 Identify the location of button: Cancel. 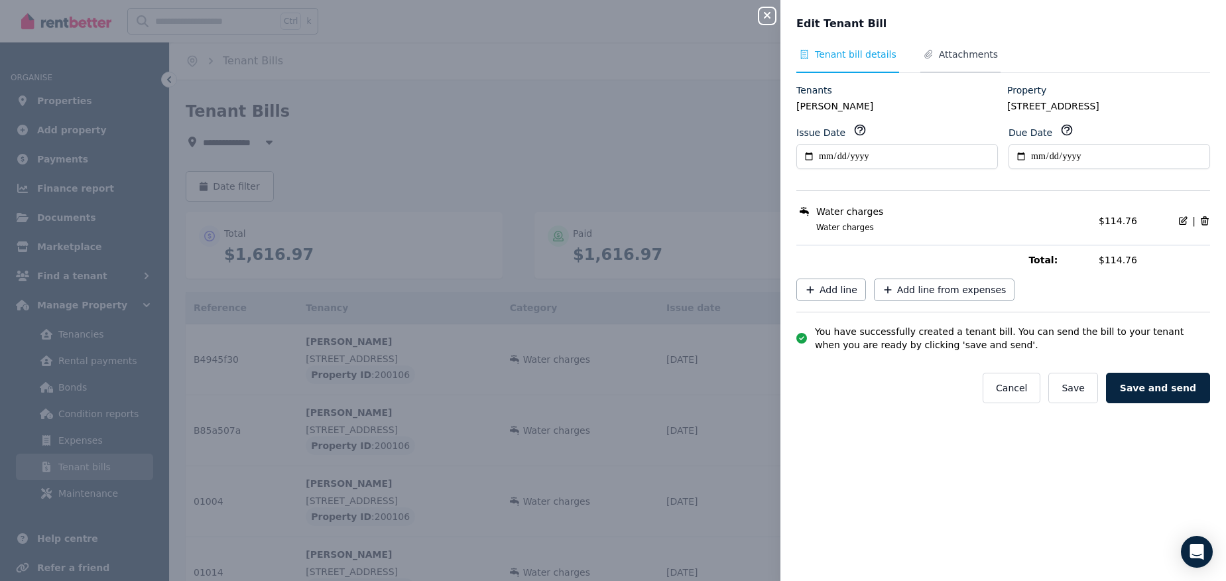
(1011, 388).